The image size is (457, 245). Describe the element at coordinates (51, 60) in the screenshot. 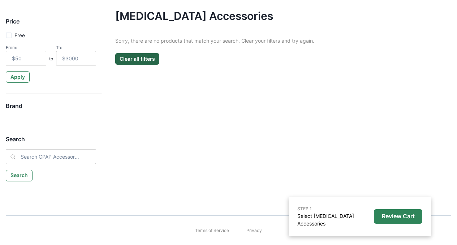

I see `p: to` at that location.